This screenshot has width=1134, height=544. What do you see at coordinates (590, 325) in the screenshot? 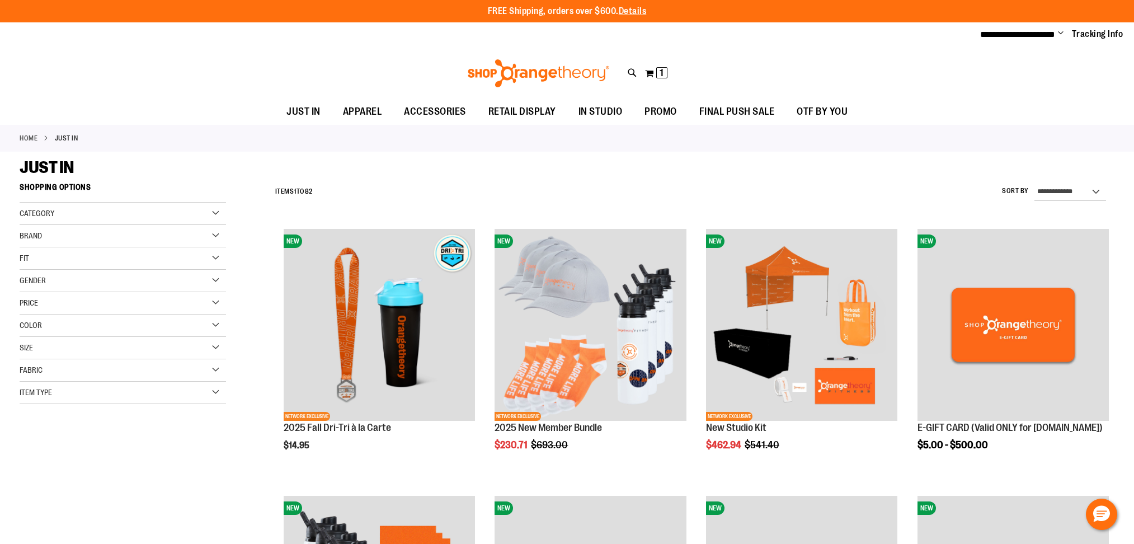
I see `a: 2025 New Member BundleNEWNETWORK EXCLUSIVE` at bounding box center [590, 325].